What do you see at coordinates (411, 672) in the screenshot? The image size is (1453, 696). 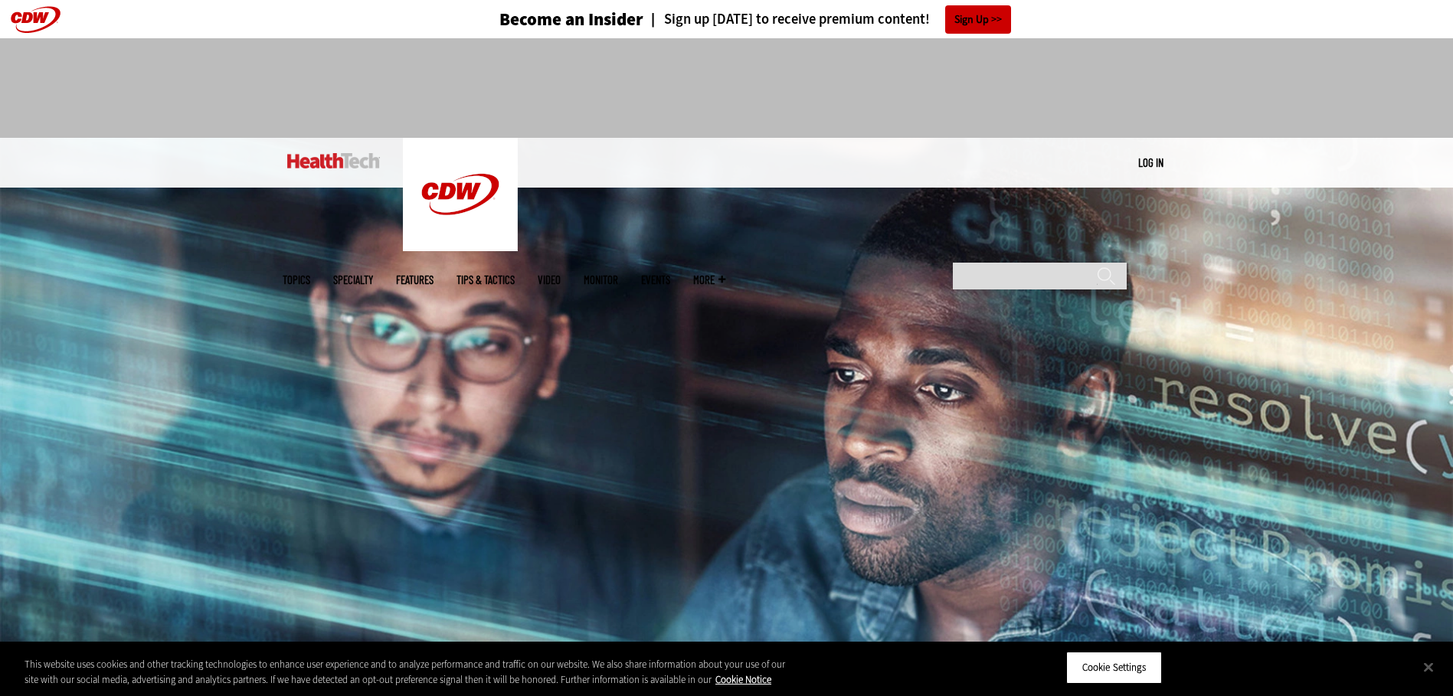 I see `div: This website uses cookies and other tracking technologies to enhance user experience and to analy...` at bounding box center [411, 672].